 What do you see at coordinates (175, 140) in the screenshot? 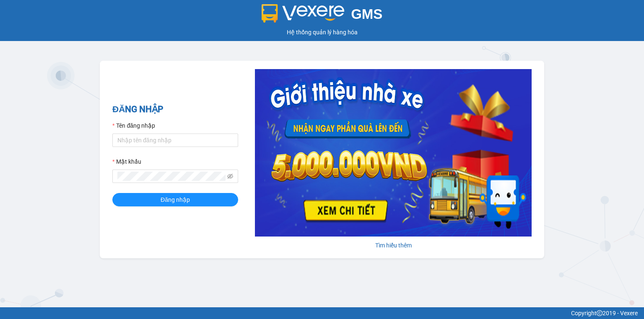
I see `input: Tên đăng nhập` at bounding box center [175, 140].